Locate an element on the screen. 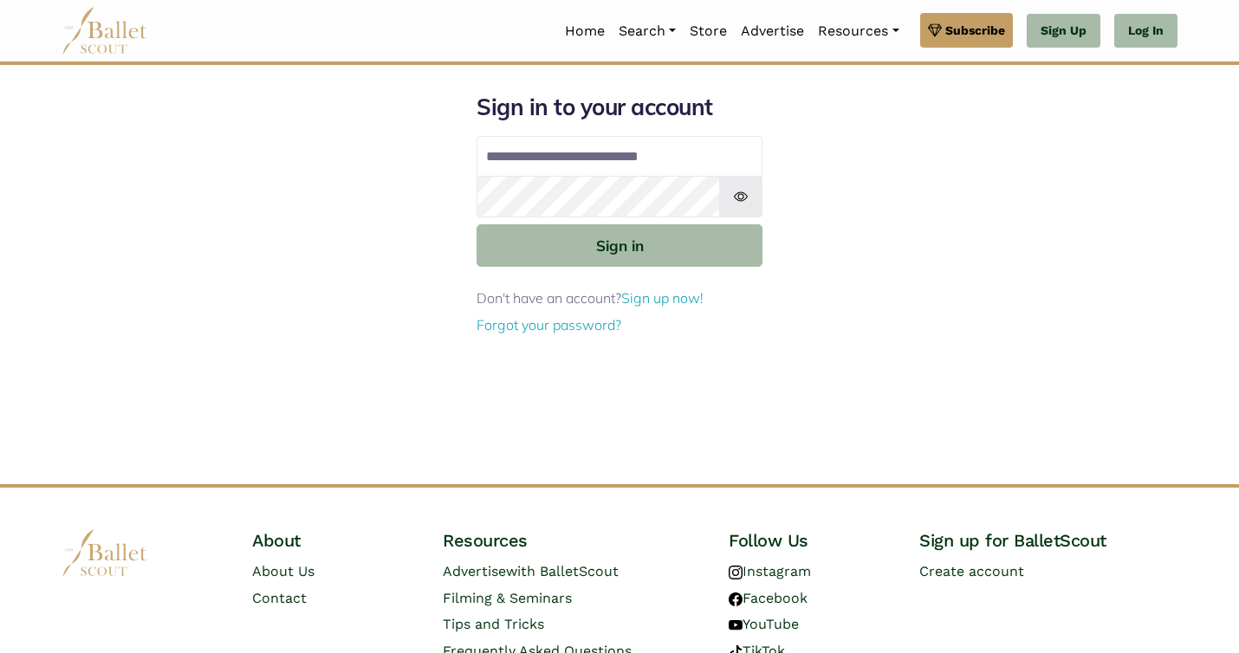 The height and width of the screenshot is (653, 1239). img: gem.svg is located at coordinates (935, 30).